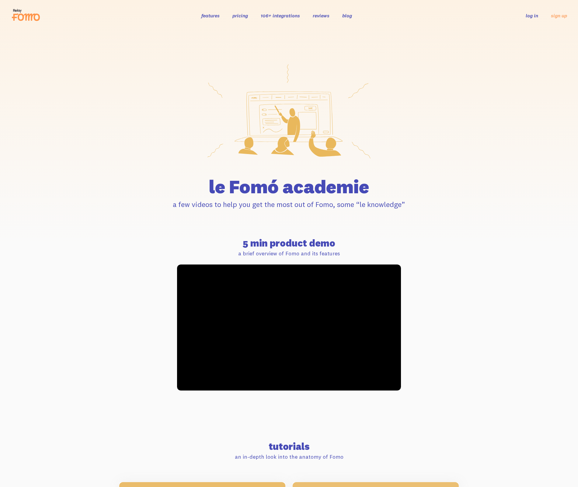 This screenshot has width=578, height=487. What do you see at coordinates (289, 204) in the screenshot?
I see `p: a few videos to help you get the most out of Fomo, some “le knowledge”` at bounding box center [289, 204].